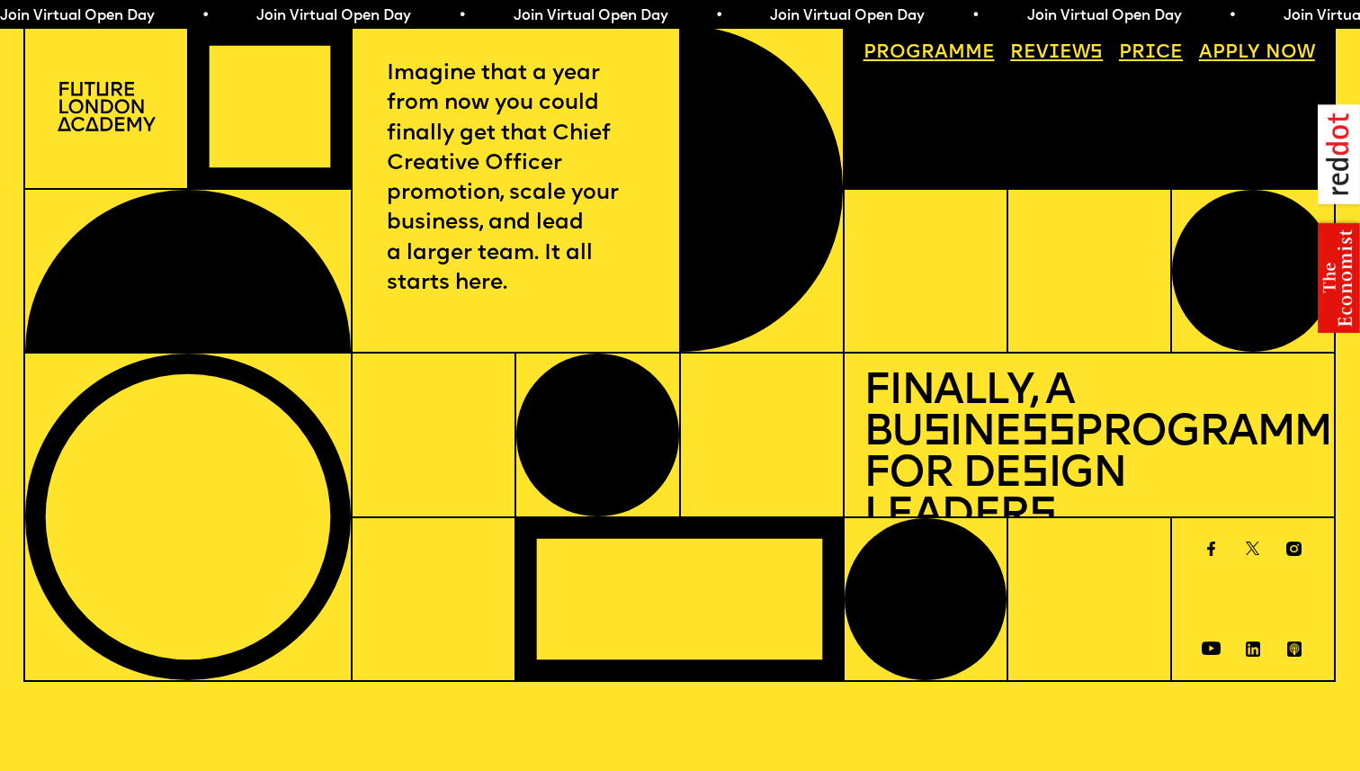 Image resolution: width=1360 pixels, height=771 pixels. Describe the element at coordinates (515, 179) in the screenshot. I see `p: Imagine that a year from now you could finally get that Chief Creative Officer promotion, scale y...` at that location.